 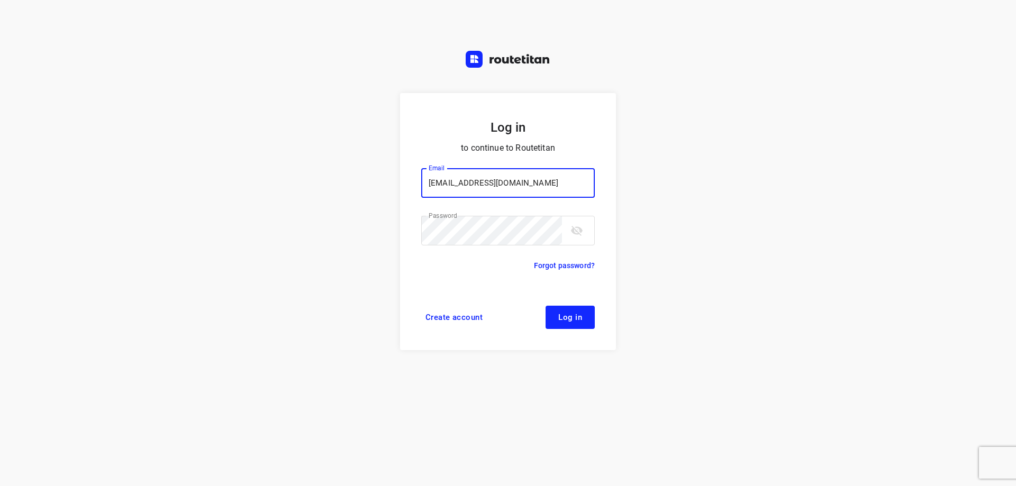 I want to click on button: toggle password visibility, so click(x=577, y=231).